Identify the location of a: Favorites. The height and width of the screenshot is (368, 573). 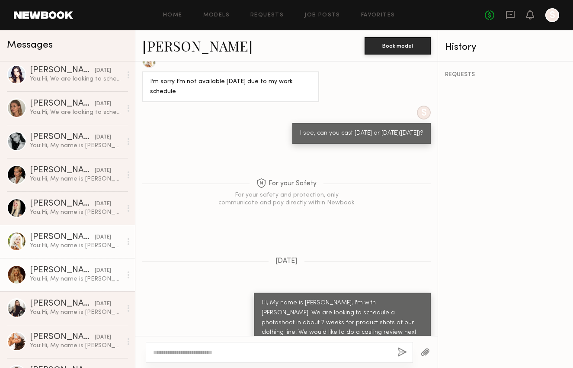
(378, 15).